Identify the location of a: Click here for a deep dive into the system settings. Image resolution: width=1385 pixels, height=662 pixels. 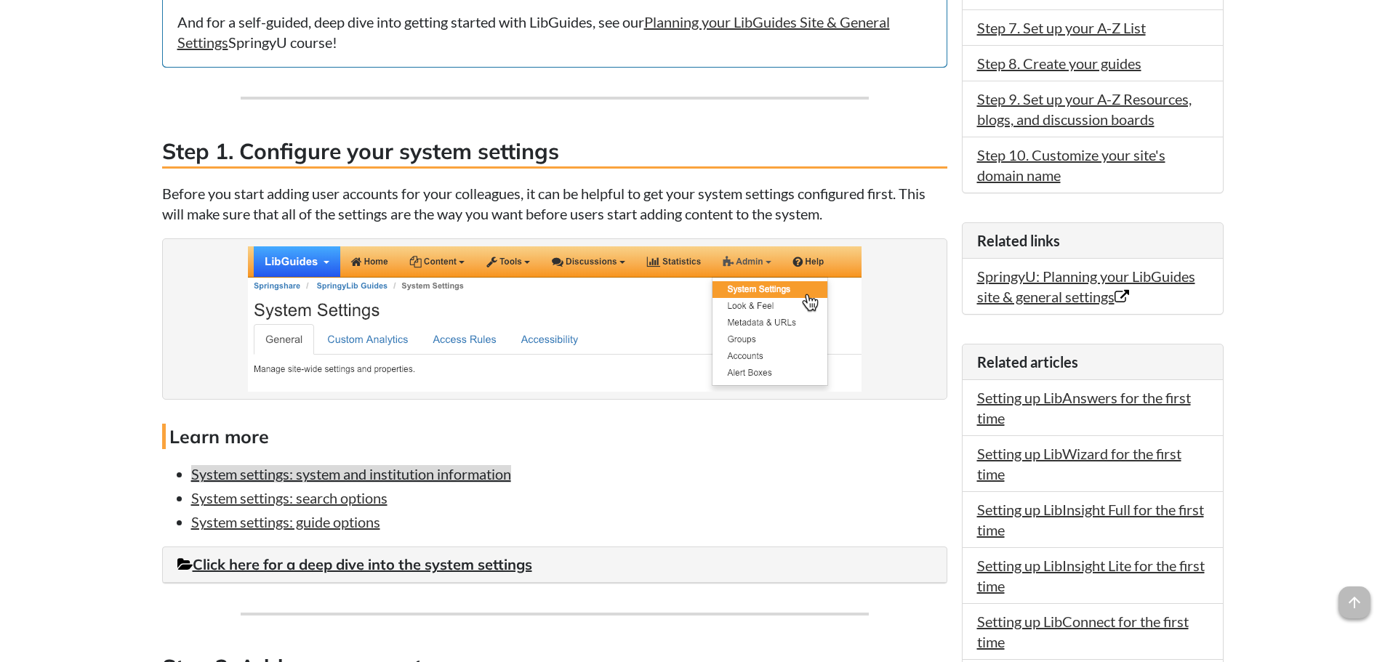
(355, 564).